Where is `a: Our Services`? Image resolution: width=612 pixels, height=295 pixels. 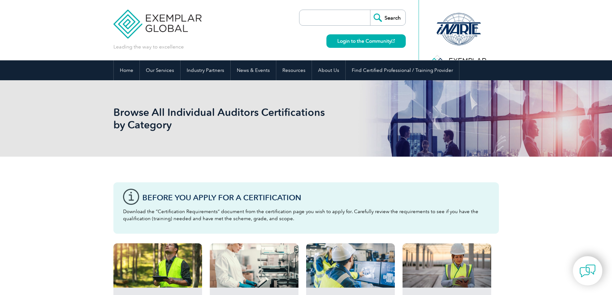 a: Our Services is located at coordinates (160, 70).